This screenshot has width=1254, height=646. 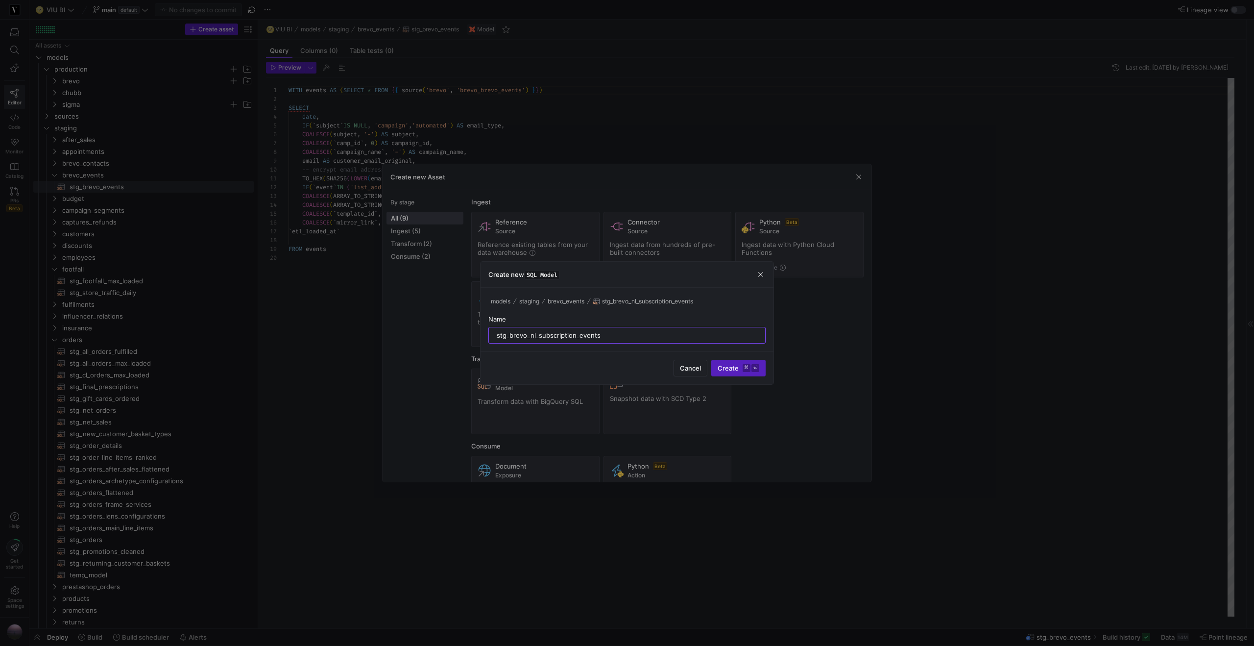 What do you see at coordinates (738, 368) in the screenshot?
I see `span: Create` at bounding box center [738, 368].